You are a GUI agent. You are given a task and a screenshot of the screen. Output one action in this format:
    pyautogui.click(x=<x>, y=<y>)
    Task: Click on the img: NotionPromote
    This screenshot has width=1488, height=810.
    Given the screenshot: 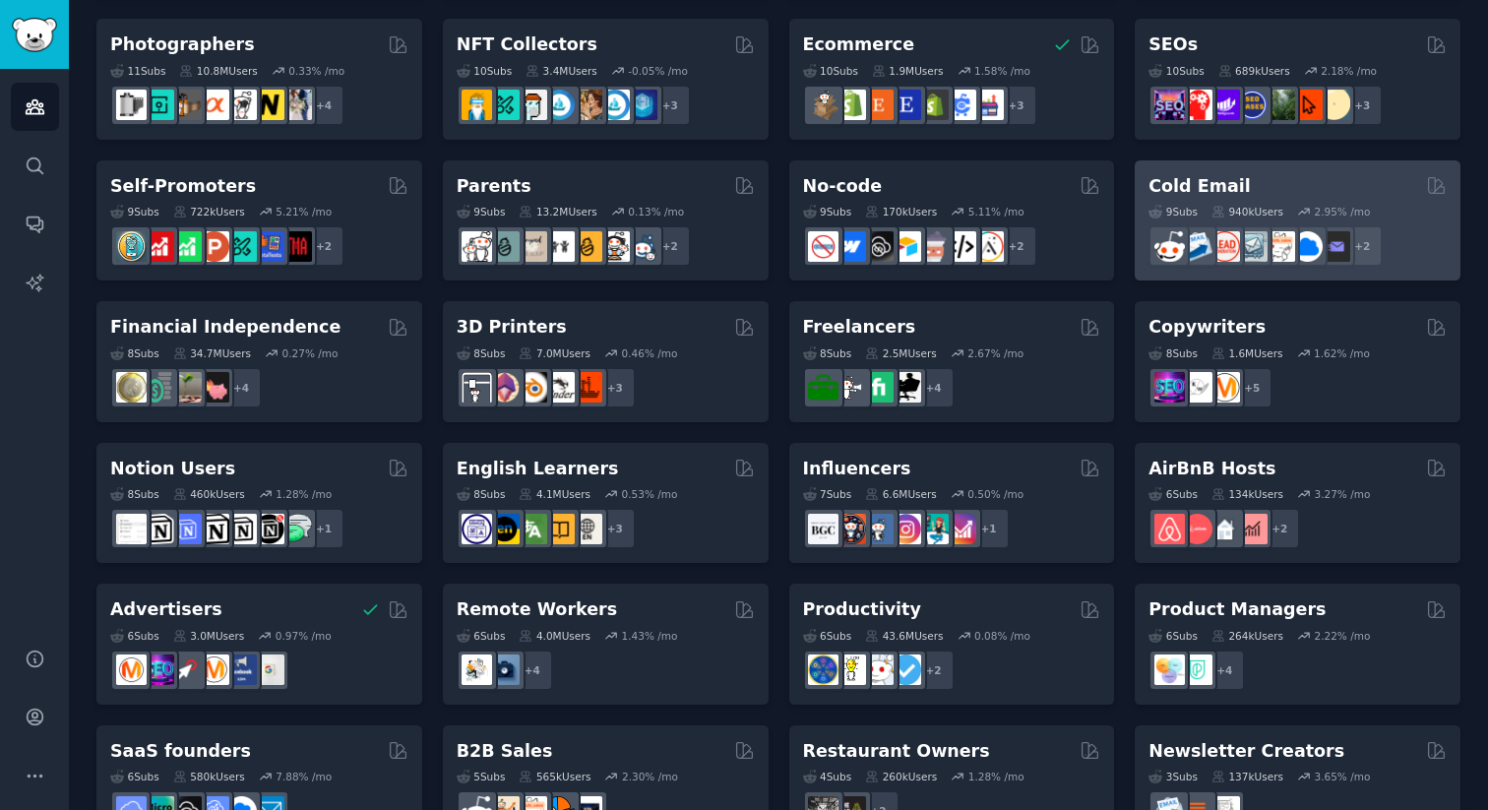 What is the action you would take?
    pyautogui.click(x=296, y=528)
    